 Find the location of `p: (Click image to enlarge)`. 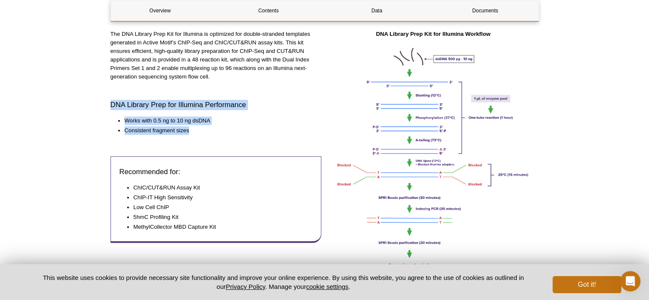

p: (Click image to enlarge) is located at coordinates (433, 163).